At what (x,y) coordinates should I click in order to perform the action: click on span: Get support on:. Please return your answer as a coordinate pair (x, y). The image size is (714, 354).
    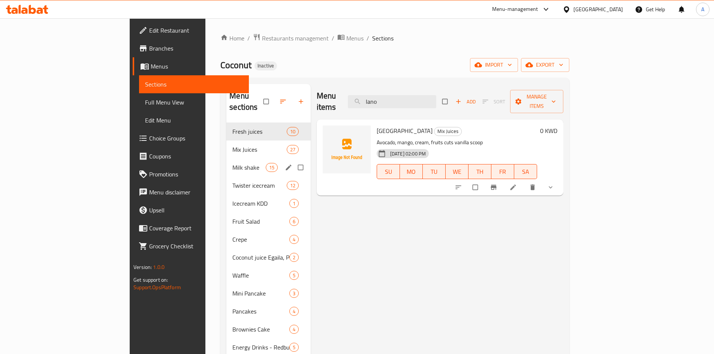
    Looking at the image, I should click on (151, 280).